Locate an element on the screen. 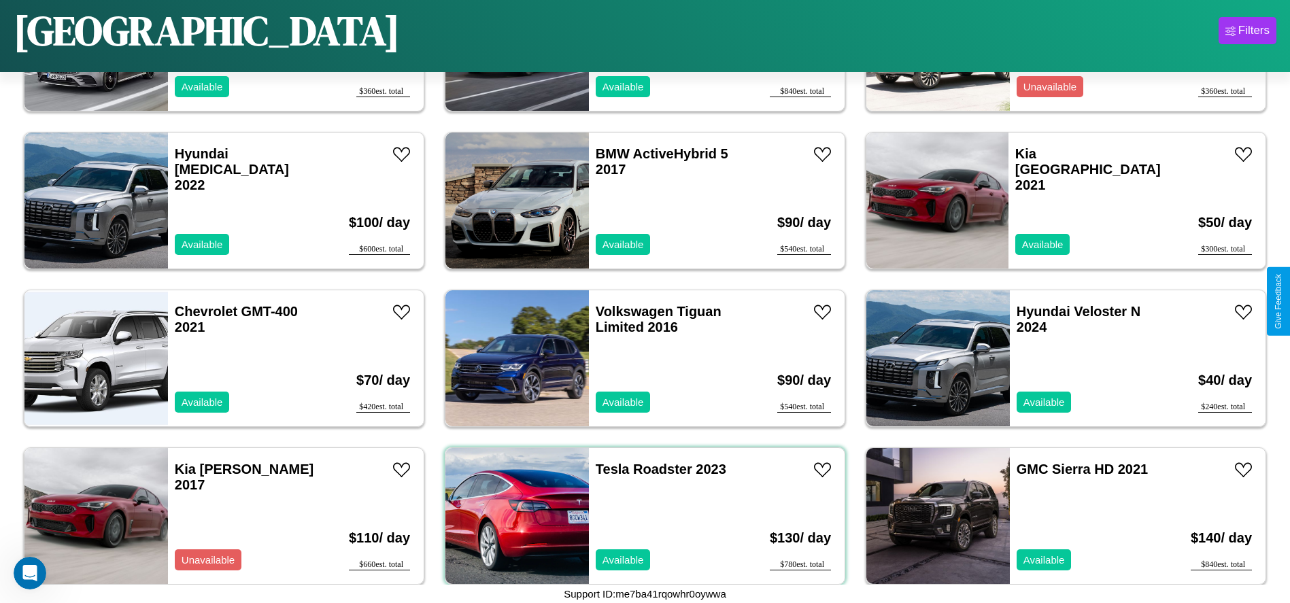 Image resolution: width=1290 pixels, height=603 pixels. a: Hyundai Veloster N 2024 is located at coordinates (1079, 319).